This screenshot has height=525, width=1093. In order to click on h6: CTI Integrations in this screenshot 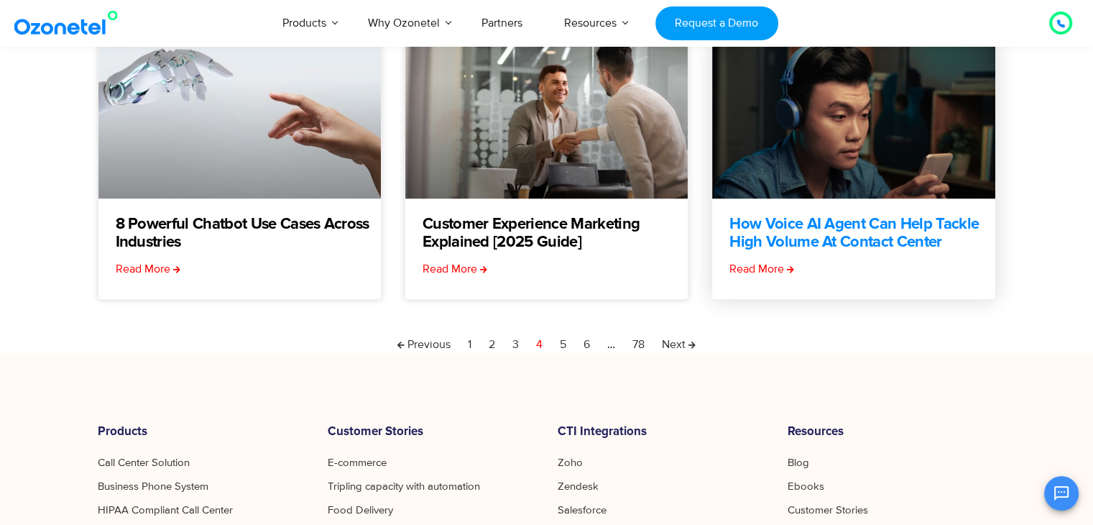, I will do `click(662, 432)`.